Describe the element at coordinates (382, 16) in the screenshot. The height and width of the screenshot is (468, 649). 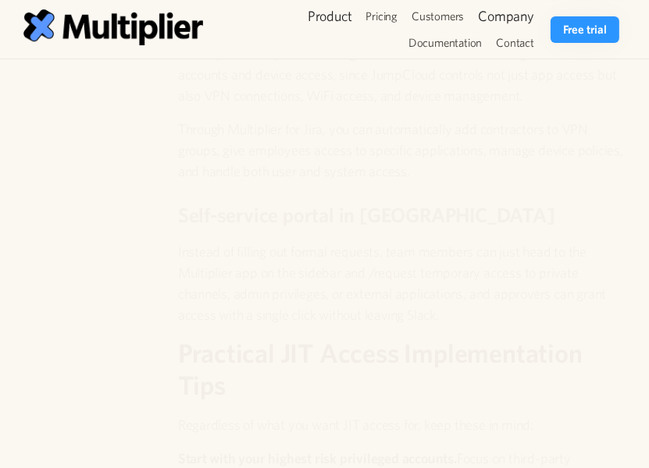
I see `a: Pricing` at that location.